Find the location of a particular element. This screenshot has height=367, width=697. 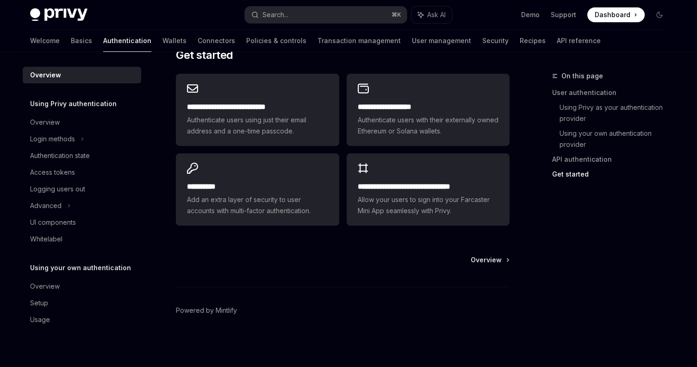

a: Logging users out is located at coordinates (82, 189).